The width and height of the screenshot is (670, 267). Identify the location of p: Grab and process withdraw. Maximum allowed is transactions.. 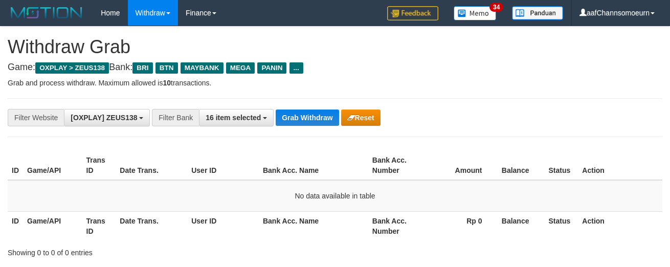
(335, 83).